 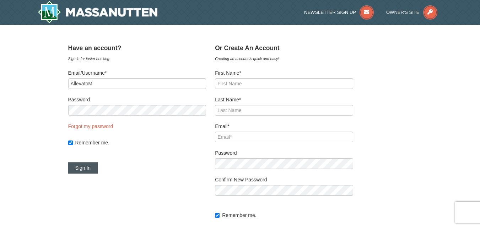 What do you see at coordinates (137, 73) in the screenshot?
I see `label: Email/Username*` at bounding box center [137, 73].